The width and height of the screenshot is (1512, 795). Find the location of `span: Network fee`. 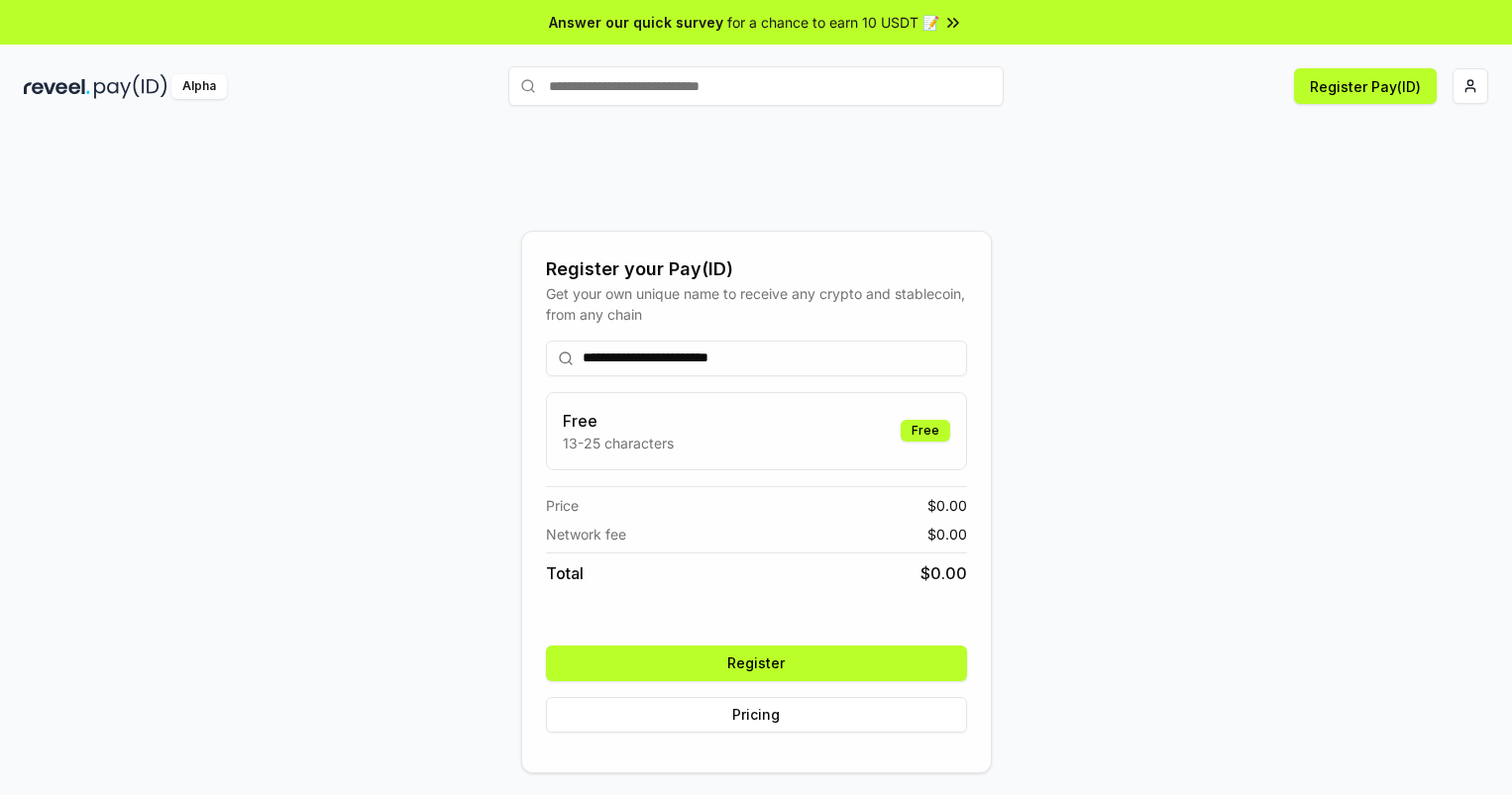

span: Network fee is located at coordinates (586, 534).